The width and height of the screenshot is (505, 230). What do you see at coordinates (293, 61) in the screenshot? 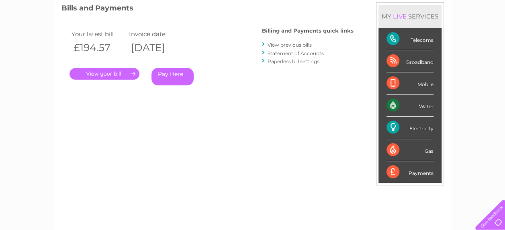
I see `a: Paperless bill settings` at bounding box center [293, 61].